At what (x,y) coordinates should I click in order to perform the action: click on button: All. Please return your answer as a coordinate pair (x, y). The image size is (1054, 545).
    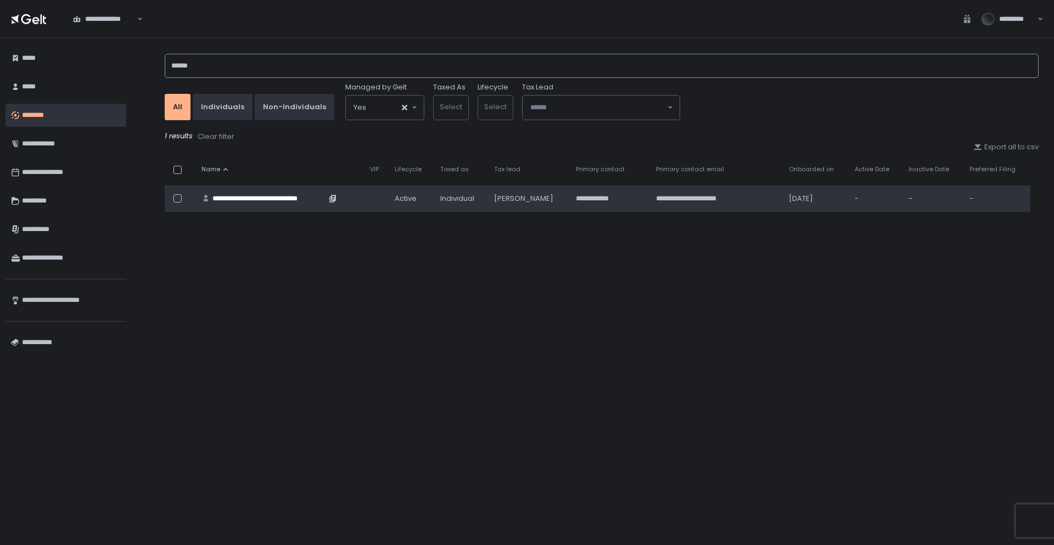
    Looking at the image, I should click on (177, 107).